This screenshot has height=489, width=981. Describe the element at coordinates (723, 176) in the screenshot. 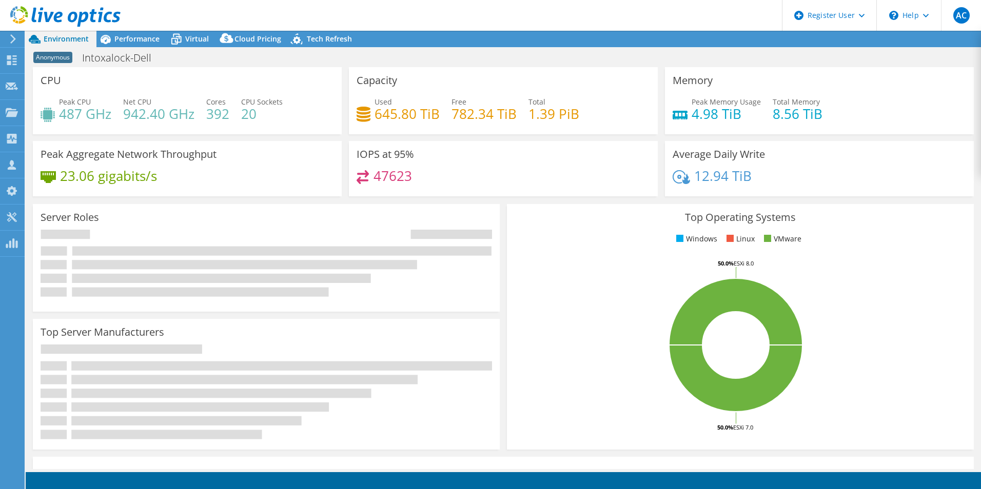

I see `h4: 12.94 TiB` at that location.